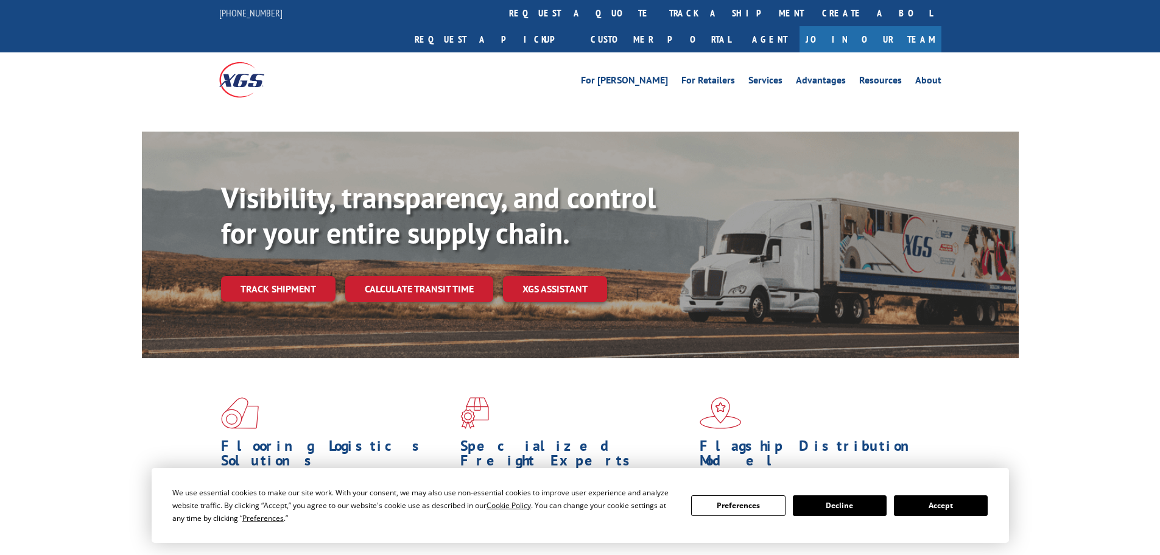 The width and height of the screenshot is (1160, 555). What do you see at coordinates (425, 505) in the screenshot?
I see `div: We use essential cookies to make our site work. With your consent, we may also use non-essential ...` at bounding box center [425, 505].